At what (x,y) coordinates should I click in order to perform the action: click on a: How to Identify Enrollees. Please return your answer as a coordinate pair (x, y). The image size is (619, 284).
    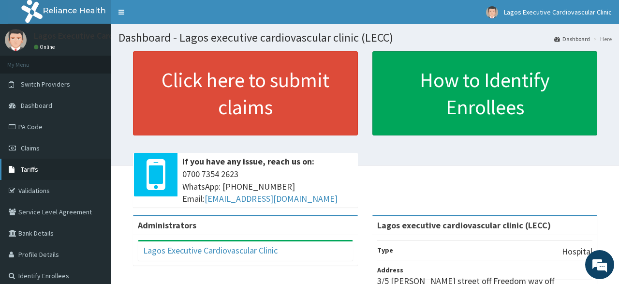
    Looking at the image, I should click on (485, 93).